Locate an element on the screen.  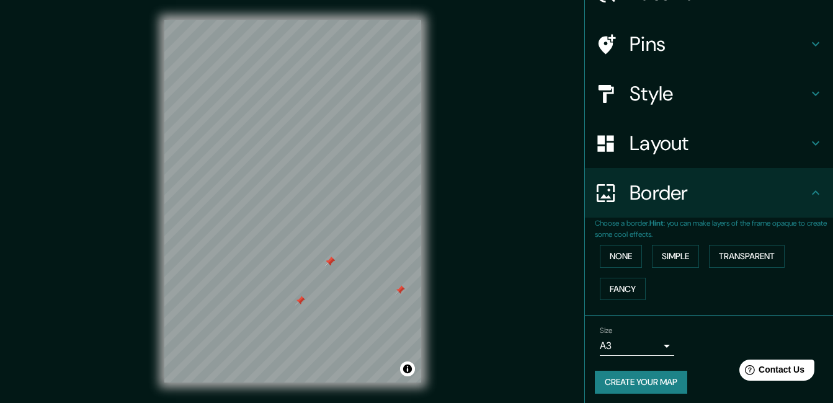
h4: Pins is located at coordinates (719, 44).